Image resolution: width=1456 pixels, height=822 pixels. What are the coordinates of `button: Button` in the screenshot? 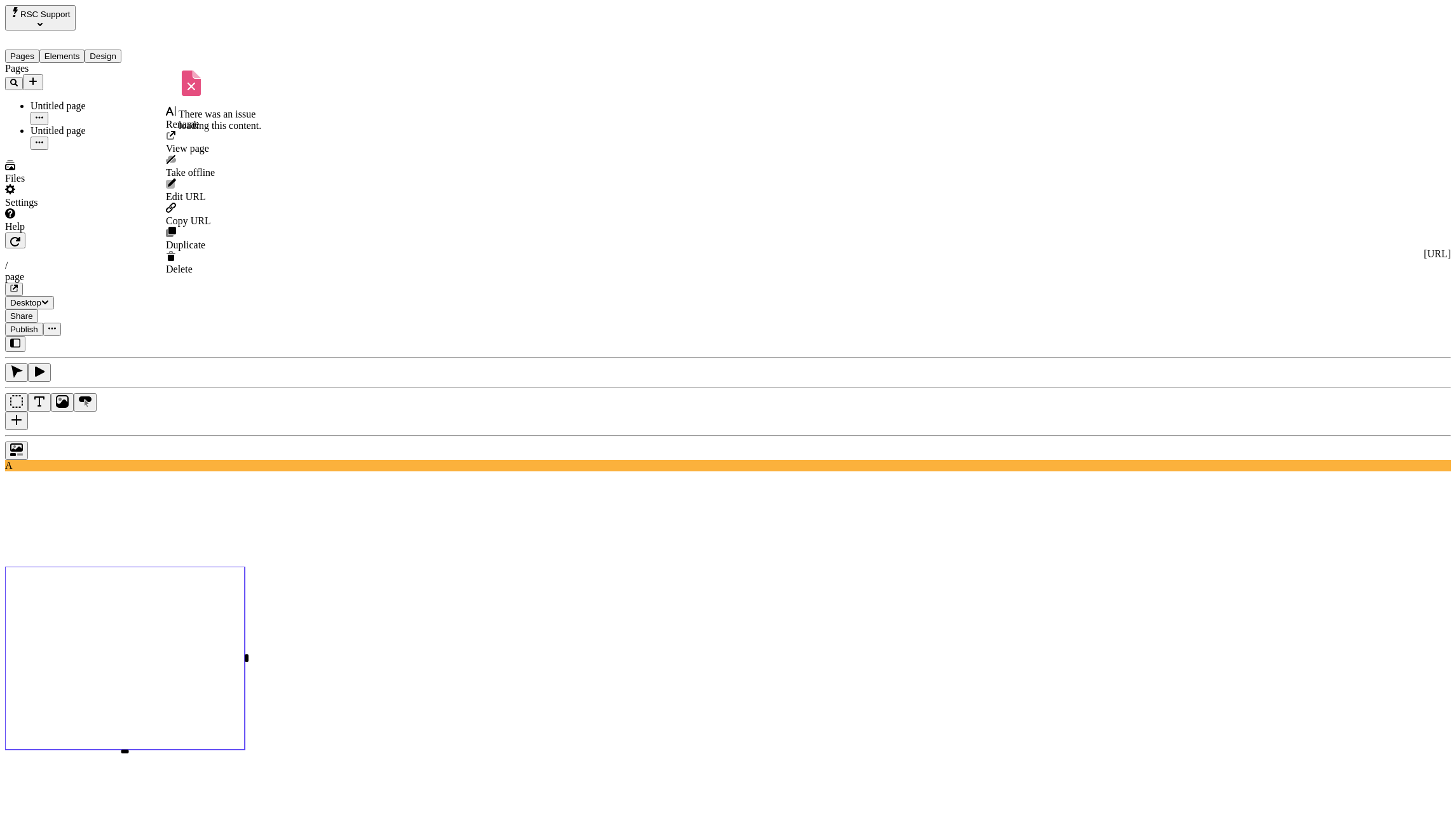 It's located at (86, 402).